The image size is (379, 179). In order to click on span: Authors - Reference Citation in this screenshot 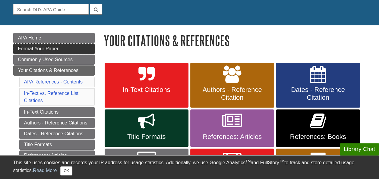, I will do `click(232, 94)`.